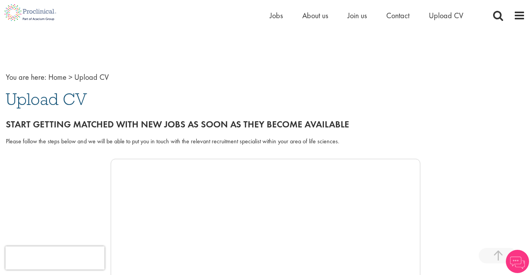 This screenshot has width=531, height=275. Describe the element at coordinates (265, 141) in the screenshot. I see `div: Please follow the steps below and we will be able to put you in touch with the relevant recruitme...` at that location.